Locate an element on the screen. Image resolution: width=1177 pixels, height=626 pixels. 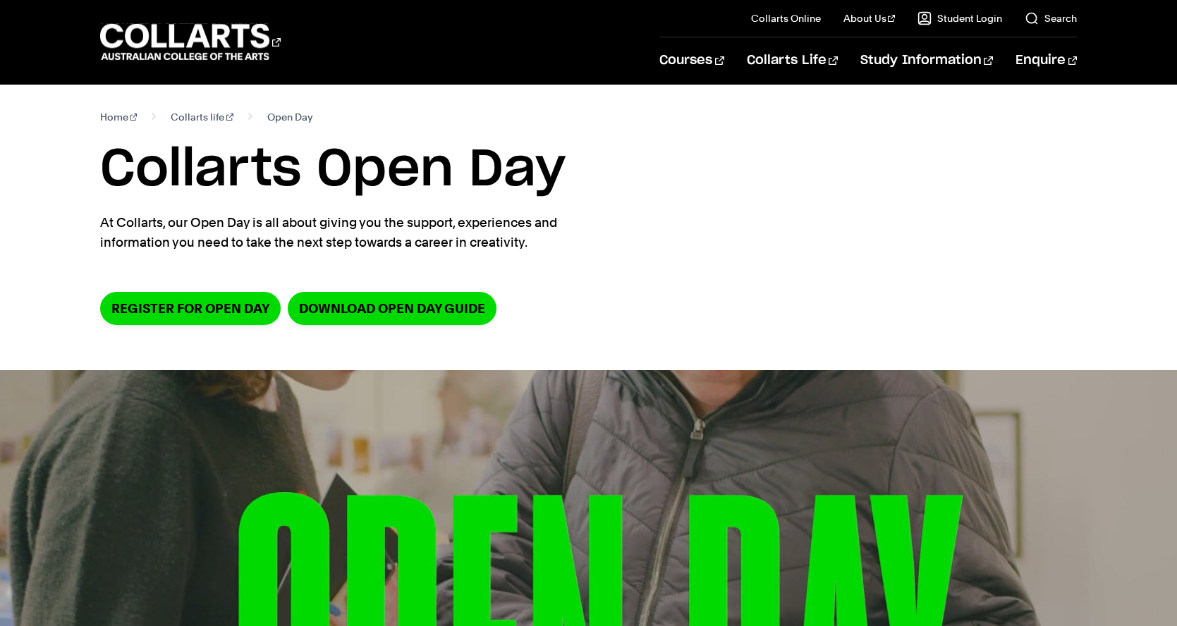
a: Home is located at coordinates (119, 117).